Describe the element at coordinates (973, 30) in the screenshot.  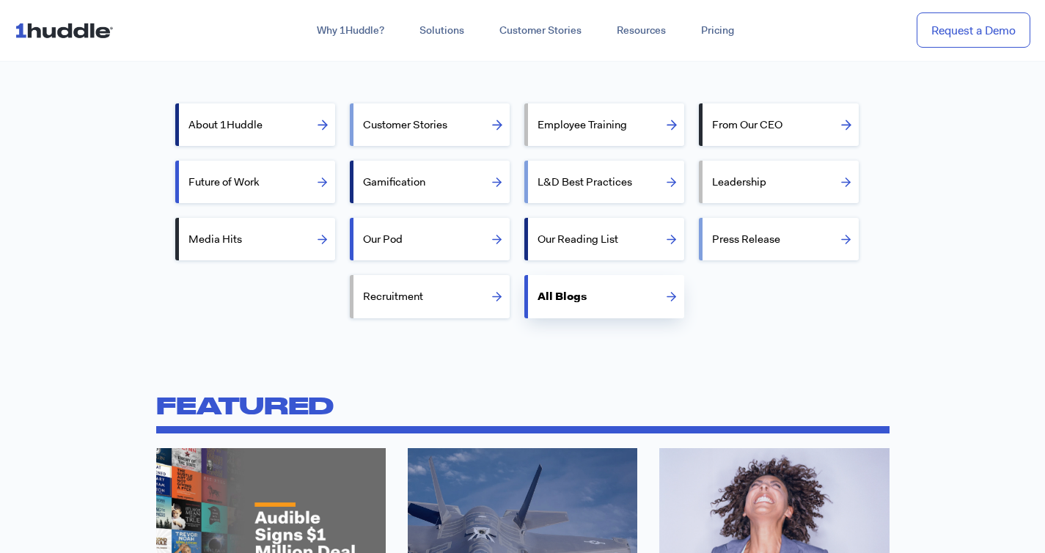
I see `a: Request a Demo` at that location.